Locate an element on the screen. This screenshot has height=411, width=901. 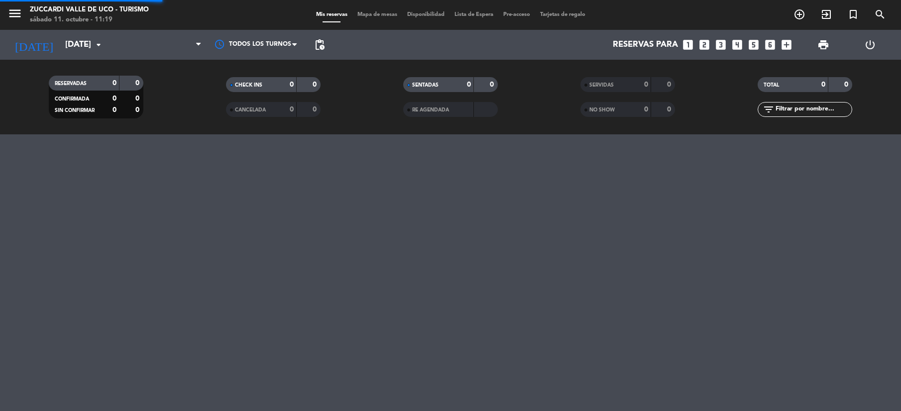
i: search is located at coordinates (880, 14).